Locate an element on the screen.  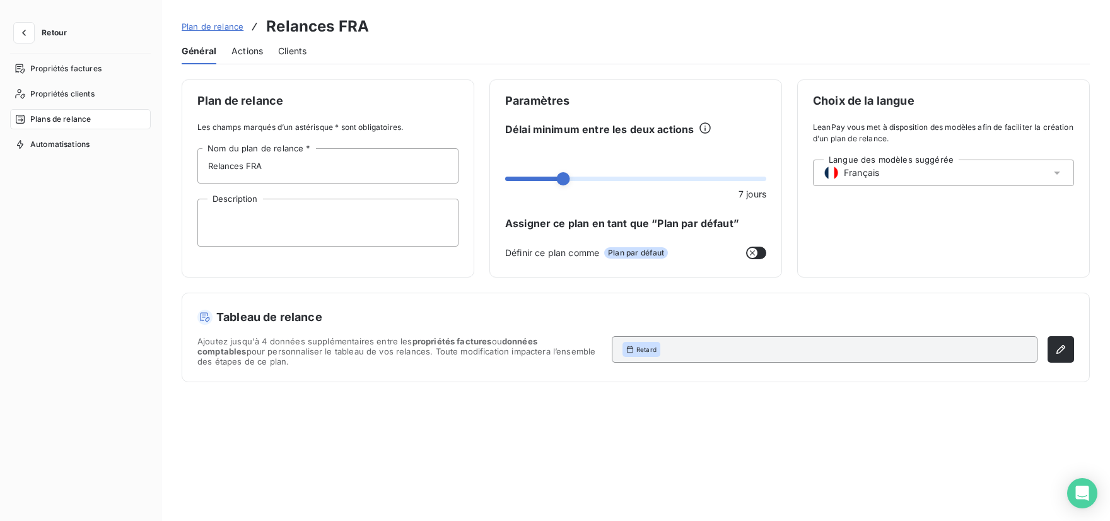
span: Plan par défaut is located at coordinates (636, 253).